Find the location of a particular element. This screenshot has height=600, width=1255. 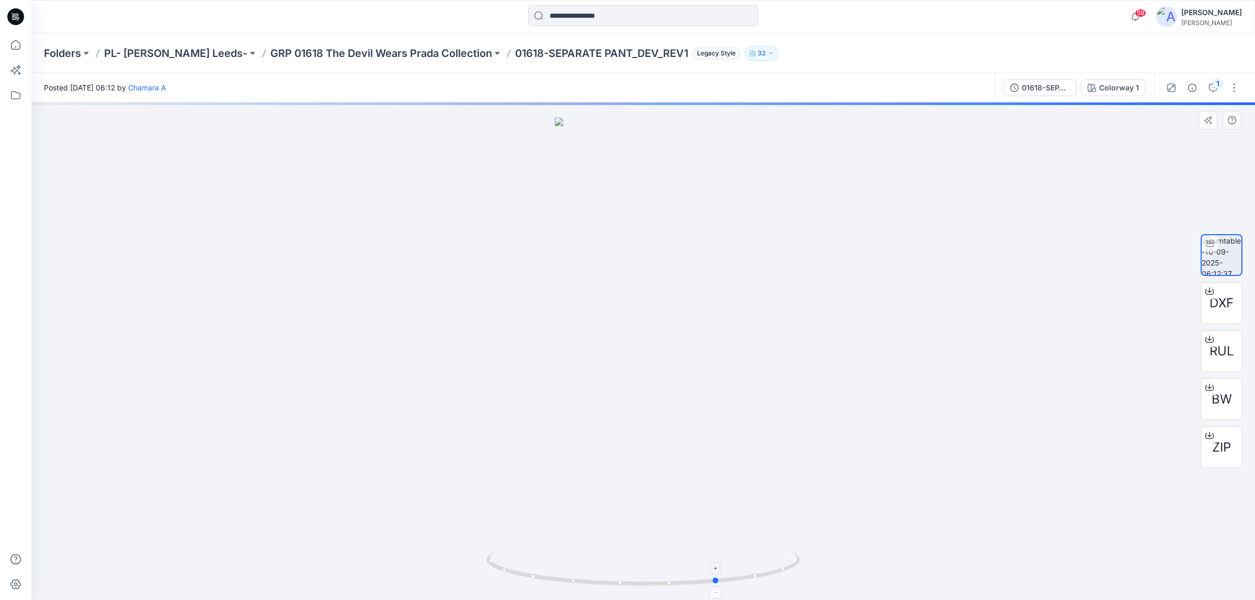

a: GRP 01618 The Devil Wears Prada Collection is located at coordinates (381, 53).